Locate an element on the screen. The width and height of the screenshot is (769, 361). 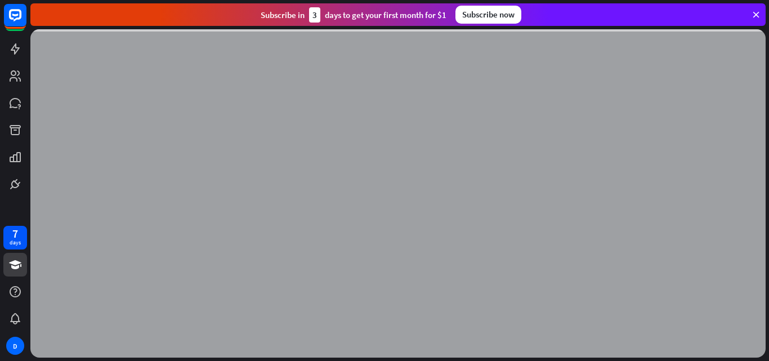
a: 7 days is located at coordinates (15, 238).